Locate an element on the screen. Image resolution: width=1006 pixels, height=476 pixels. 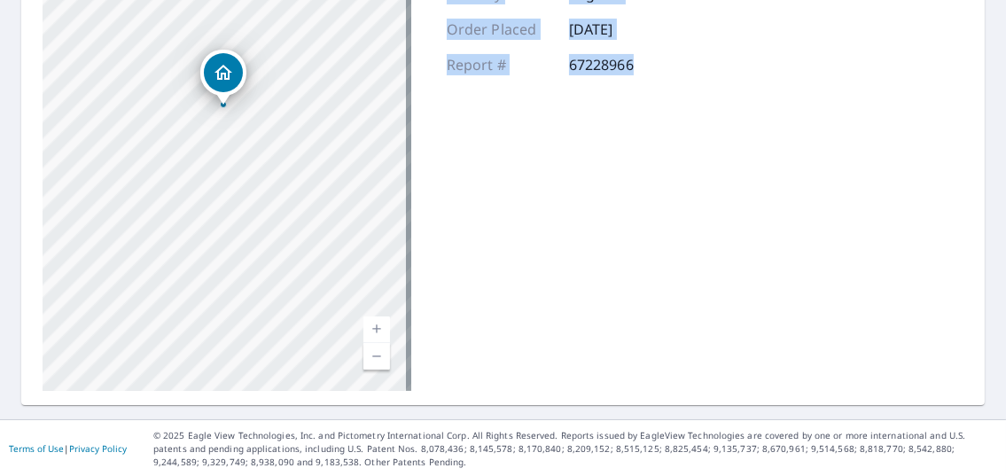
p: © 2025 Eagle View Technologies, Inc. and Pictometry International Corp. All Rights Reserved. Repo... is located at coordinates (575, 448).